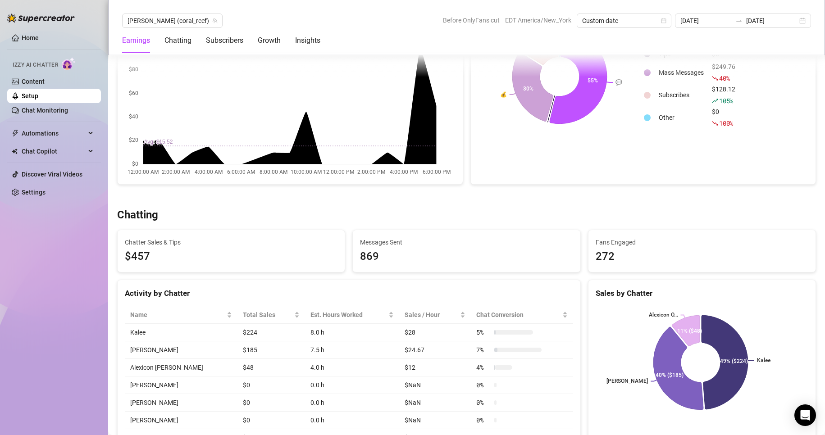  I want to click on span: Anna (coral_reef), so click(172, 21).